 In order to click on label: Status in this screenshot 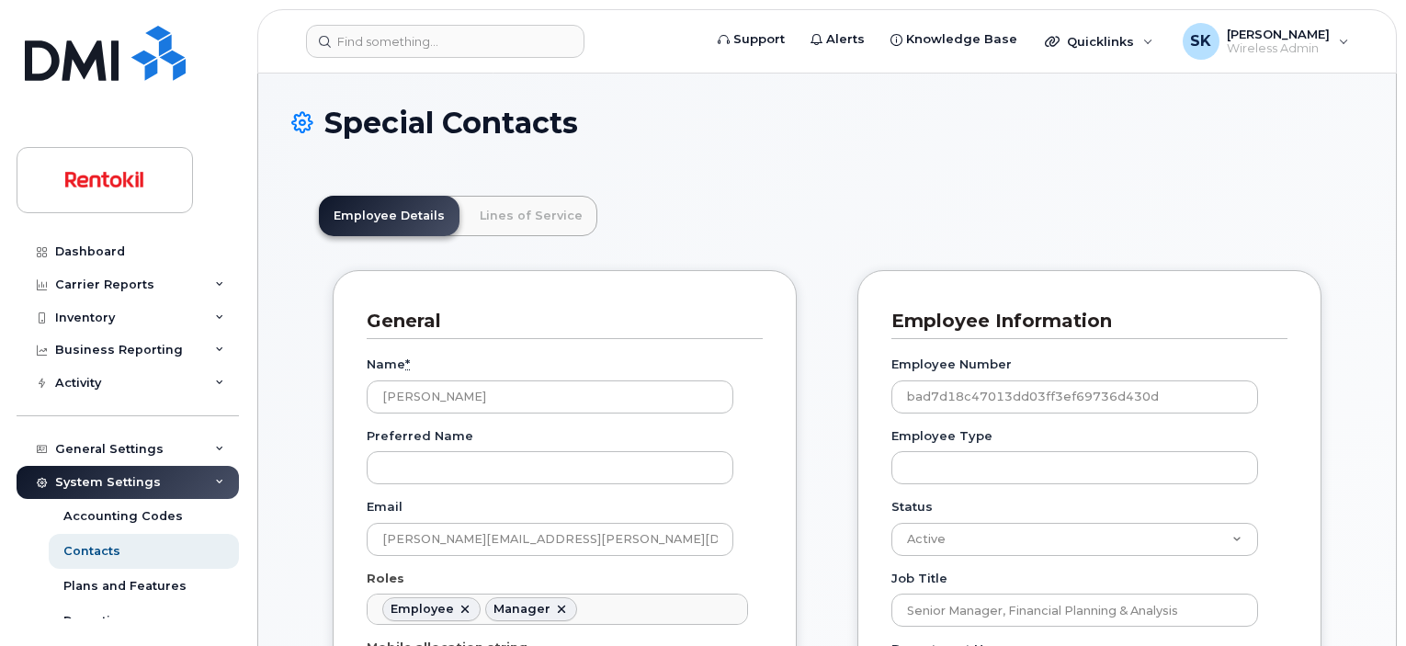, I will do `click(912, 506)`.